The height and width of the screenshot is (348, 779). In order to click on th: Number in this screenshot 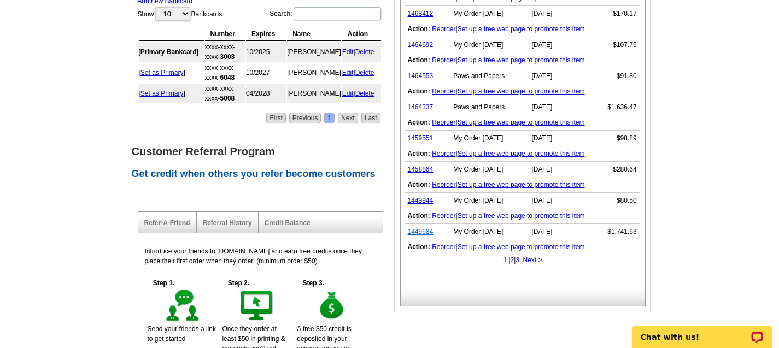, I will do `click(225, 34)`.